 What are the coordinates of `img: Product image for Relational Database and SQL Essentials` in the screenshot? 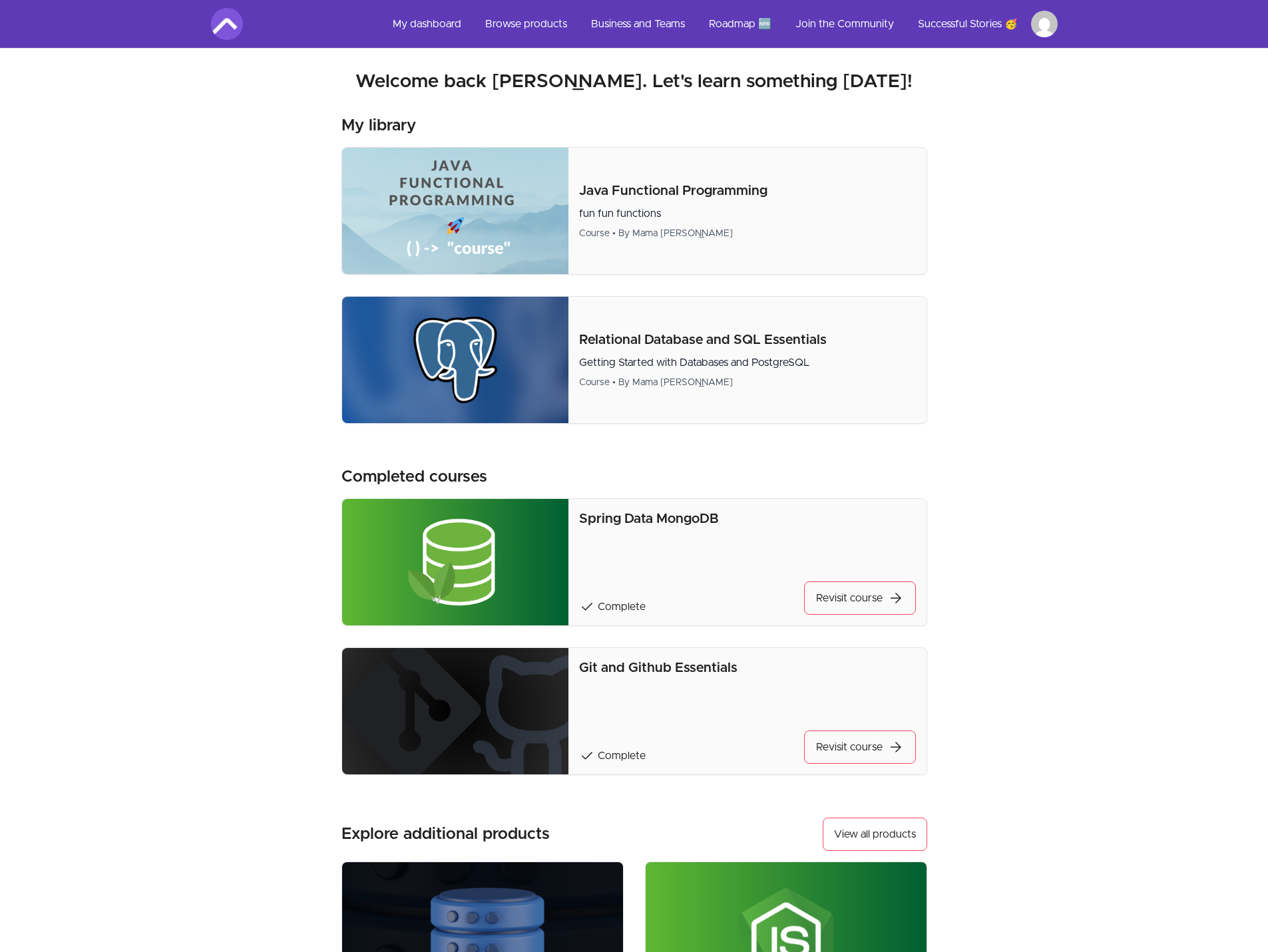 It's located at (455, 360).